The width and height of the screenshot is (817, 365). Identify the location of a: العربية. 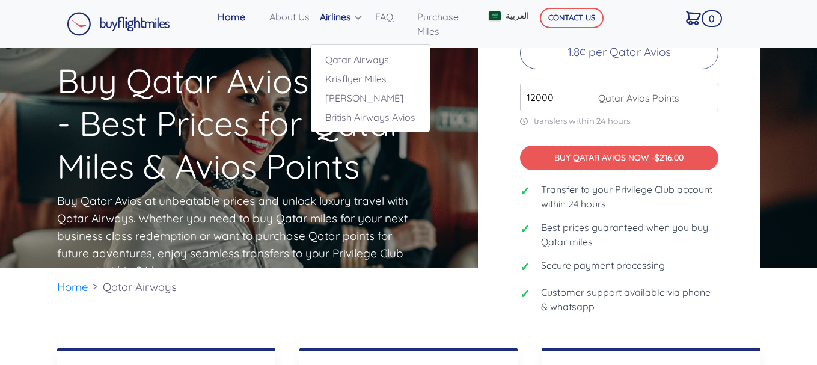
(515, 16).